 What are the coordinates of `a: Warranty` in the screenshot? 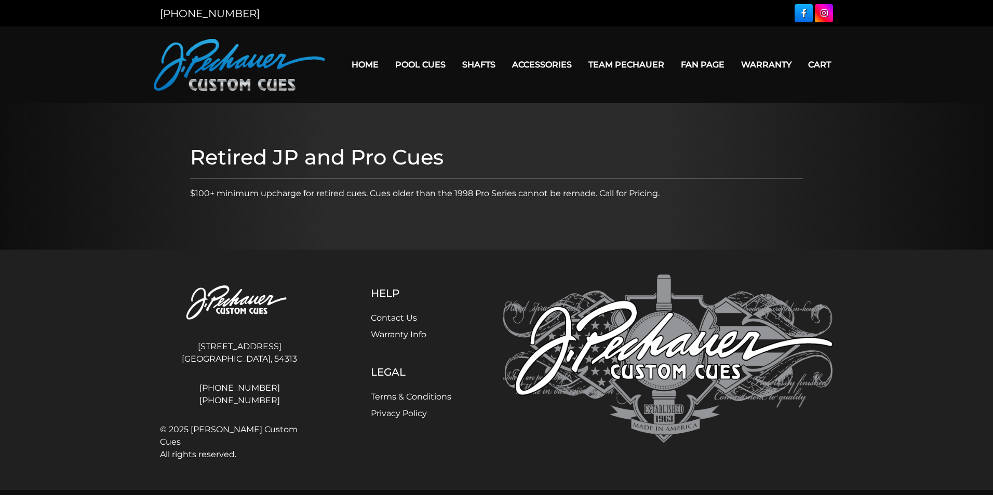 It's located at (766, 64).